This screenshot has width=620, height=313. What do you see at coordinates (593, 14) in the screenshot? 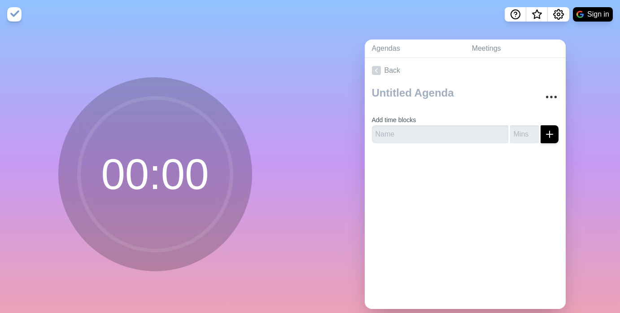
I see `button: Sign in` at bounding box center [593, 14].